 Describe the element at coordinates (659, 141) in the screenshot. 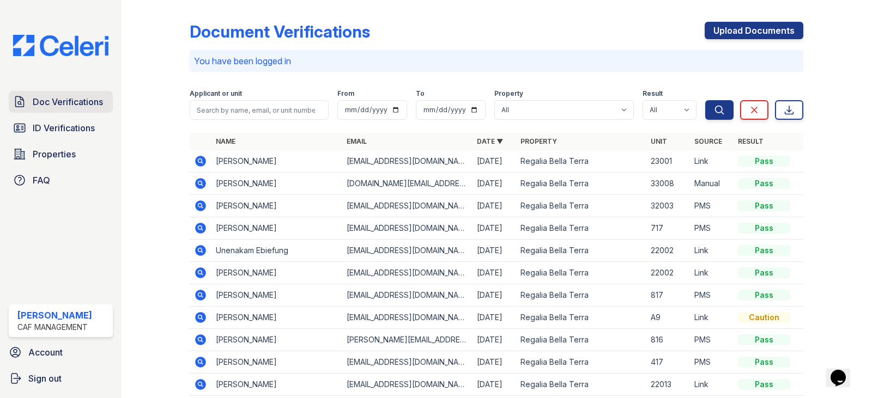

I see `a: Unit` at that location.